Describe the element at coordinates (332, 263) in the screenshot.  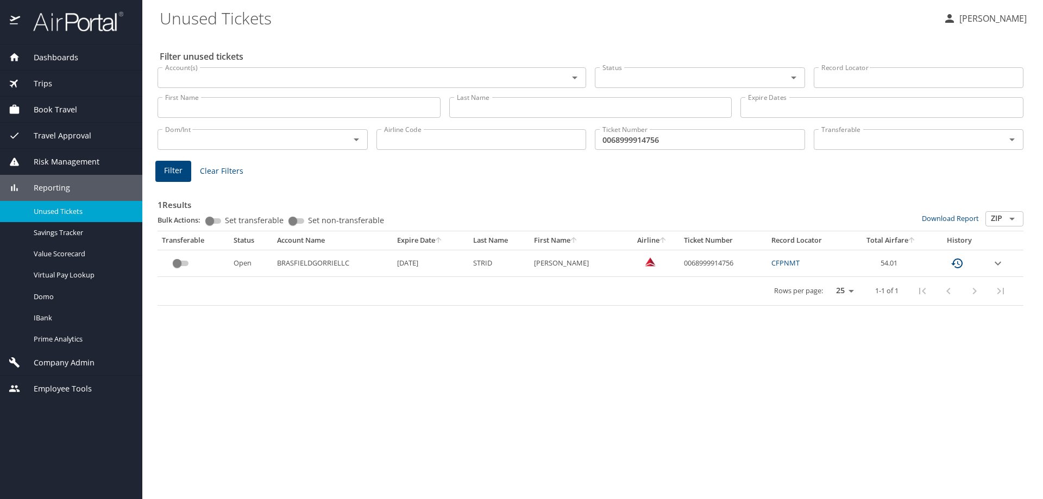
I see `td: BRASFIELDGORRIELLC` at that location.